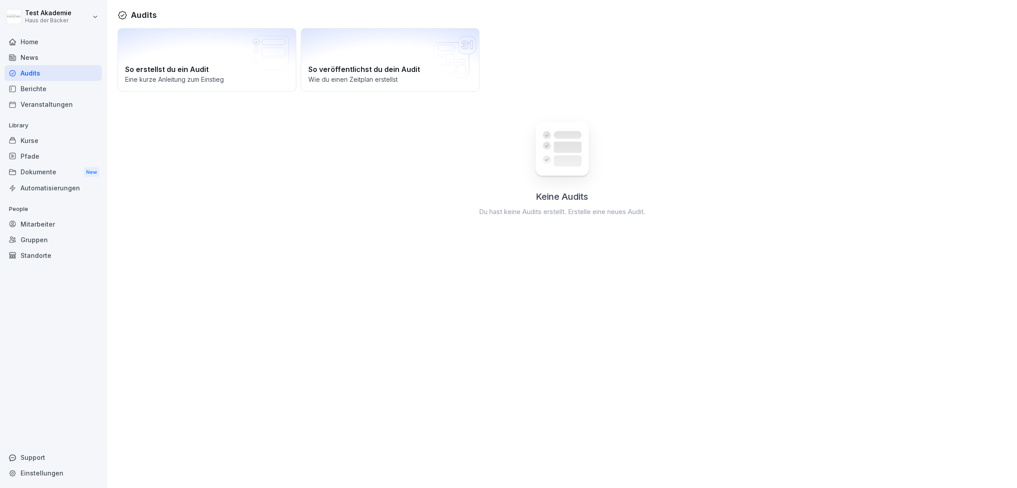  I want to click on h2: Keine Audits, so click(562, 197).